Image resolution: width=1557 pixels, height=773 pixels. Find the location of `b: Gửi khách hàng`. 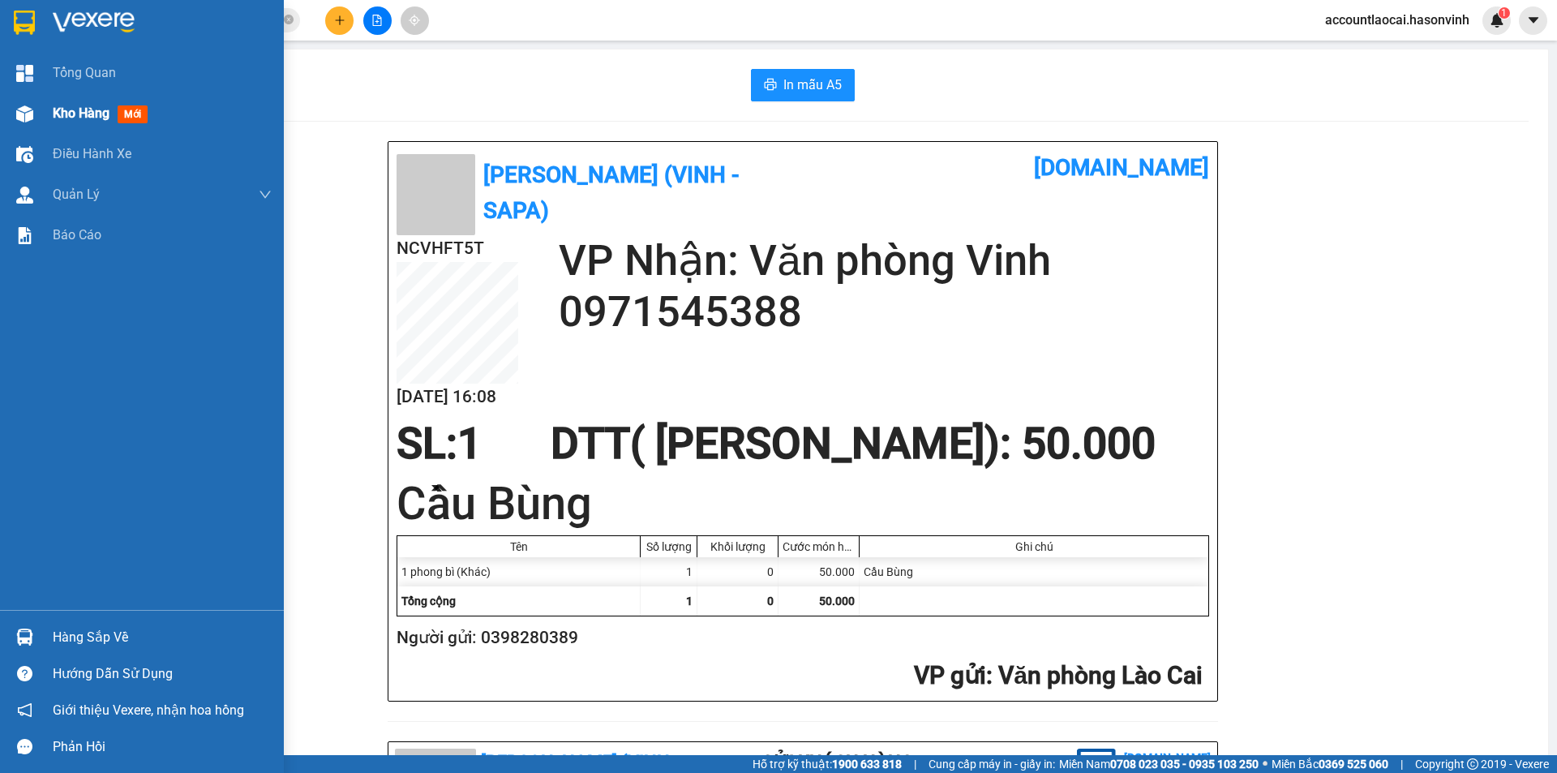

b: Gửi khách hàng is located at coordinates (837, 761).